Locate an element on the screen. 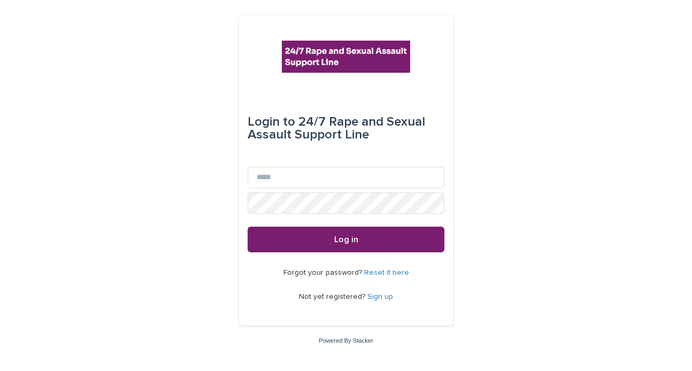 This screenshot has height=371, width=692. div: 24/7 Rape and Sexual Assault Support Line is located at coordinates (346, 128).